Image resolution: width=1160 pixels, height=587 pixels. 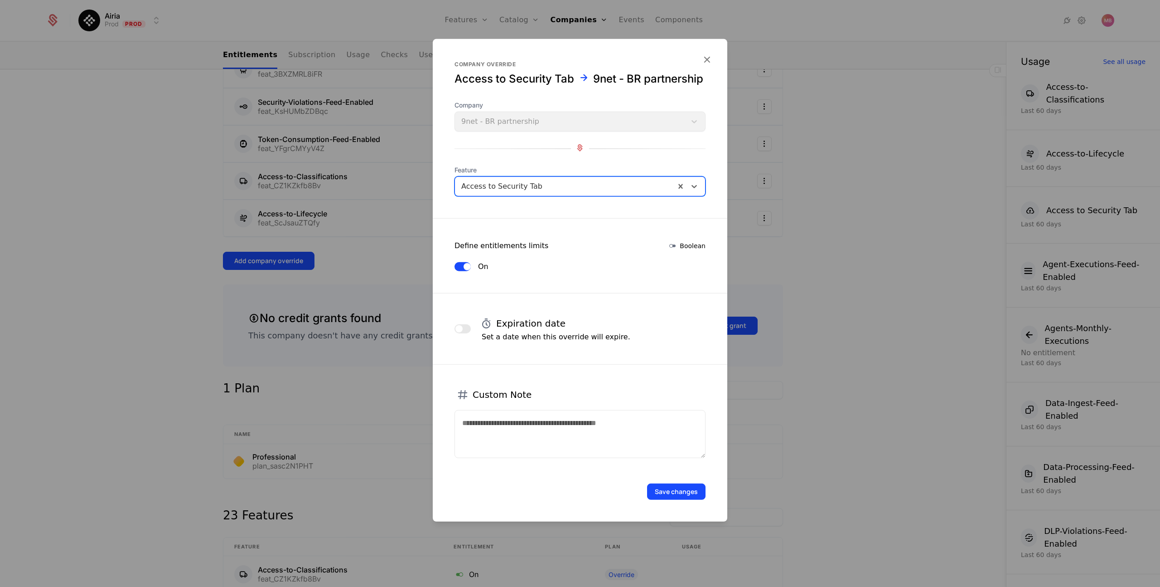 I want to click on div: Company override, so click(x=580, y=64).